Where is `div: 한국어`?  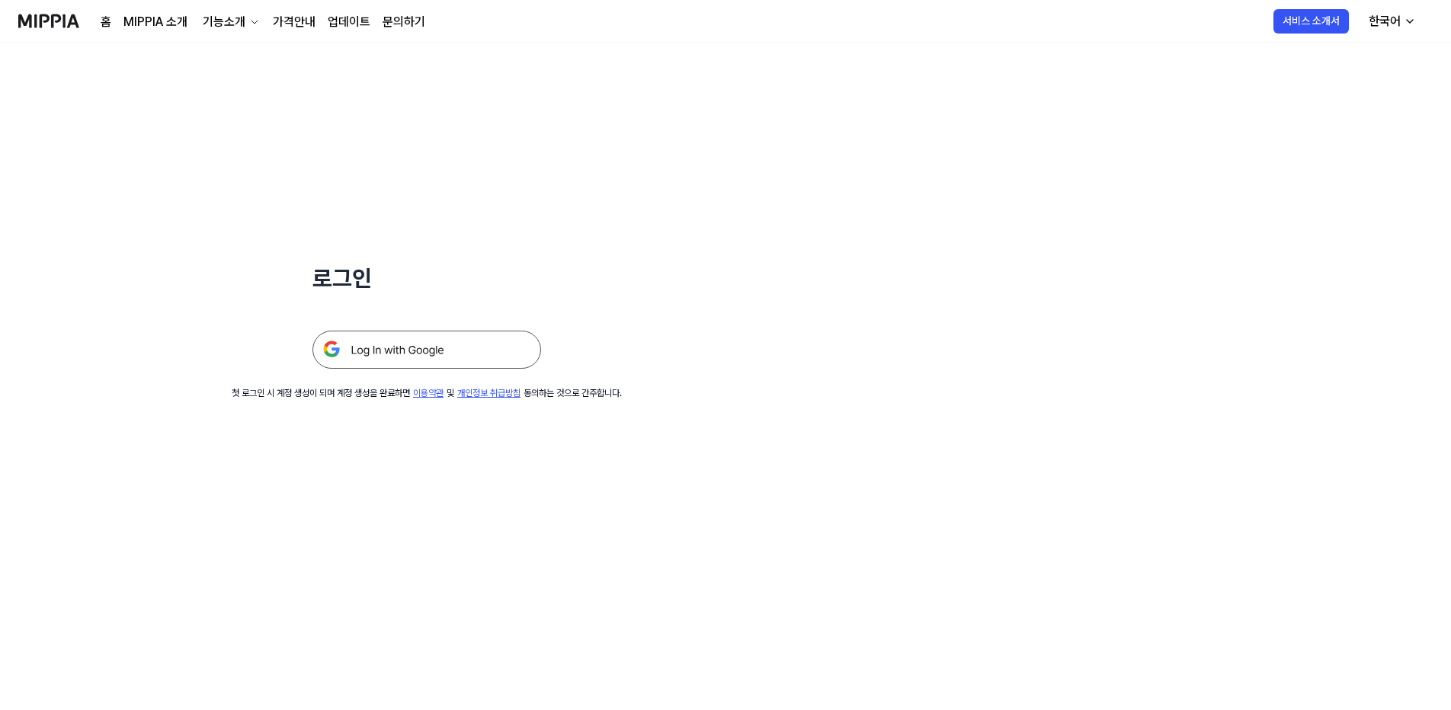 div: 한국어 is located at coordinates (1384, 21).